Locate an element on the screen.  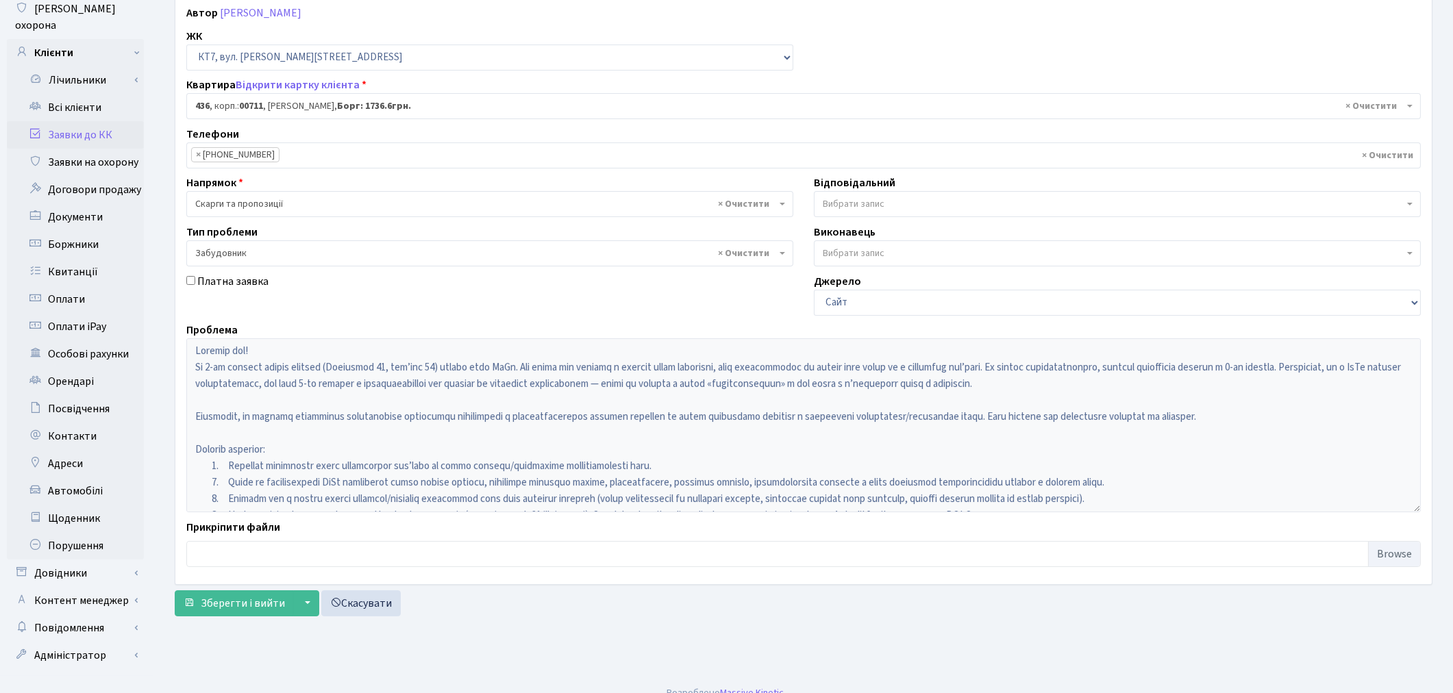
span: Зберегти і вийти is located at coordinates (242, 603).